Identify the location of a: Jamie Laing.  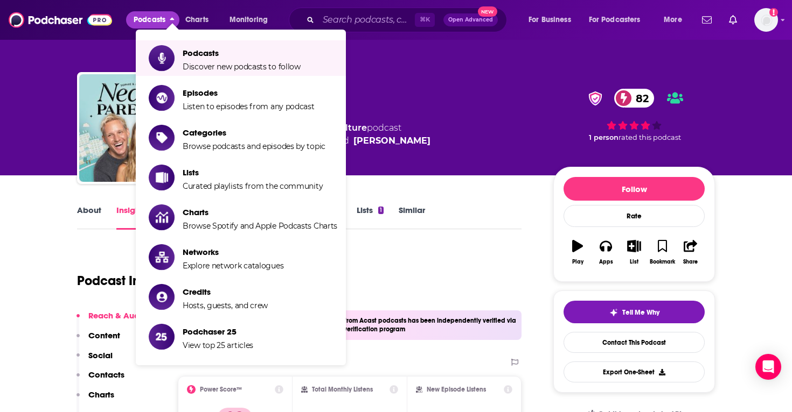
(391, 141).